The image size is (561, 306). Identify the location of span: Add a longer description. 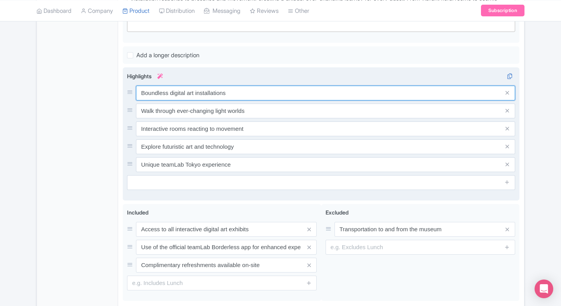
(168, 55).